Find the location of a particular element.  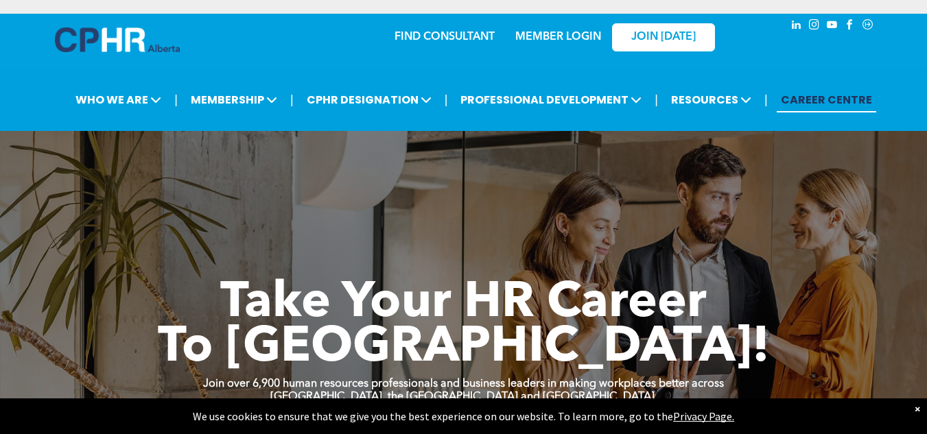

div: Dismiss notification is located at coordinates (917, 409).